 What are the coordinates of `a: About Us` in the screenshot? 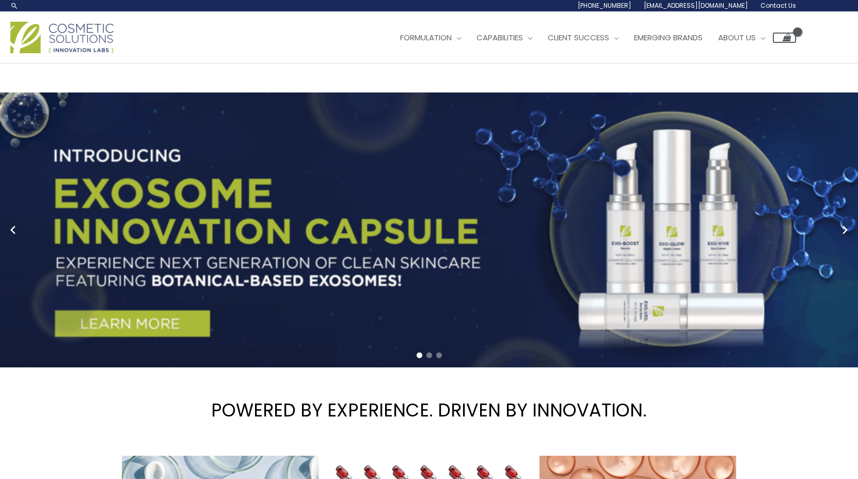 It's located at (741, 38).